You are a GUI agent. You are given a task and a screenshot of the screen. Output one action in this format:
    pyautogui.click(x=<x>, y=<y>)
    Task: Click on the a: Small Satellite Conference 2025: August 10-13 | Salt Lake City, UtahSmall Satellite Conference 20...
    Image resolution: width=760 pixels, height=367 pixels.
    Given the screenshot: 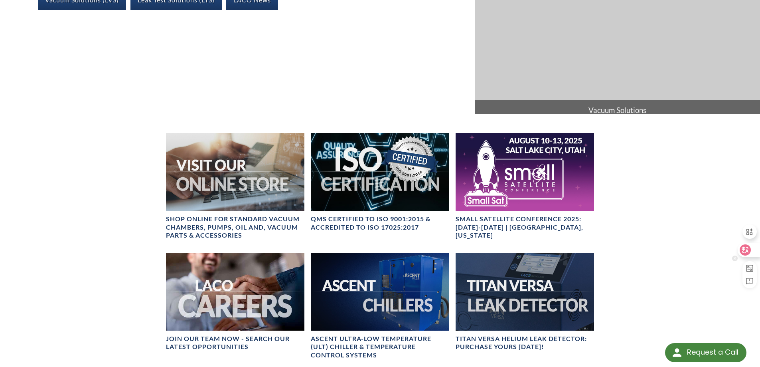 What is the action you would take?
    pyautogui.click(x=525, y=186)
    